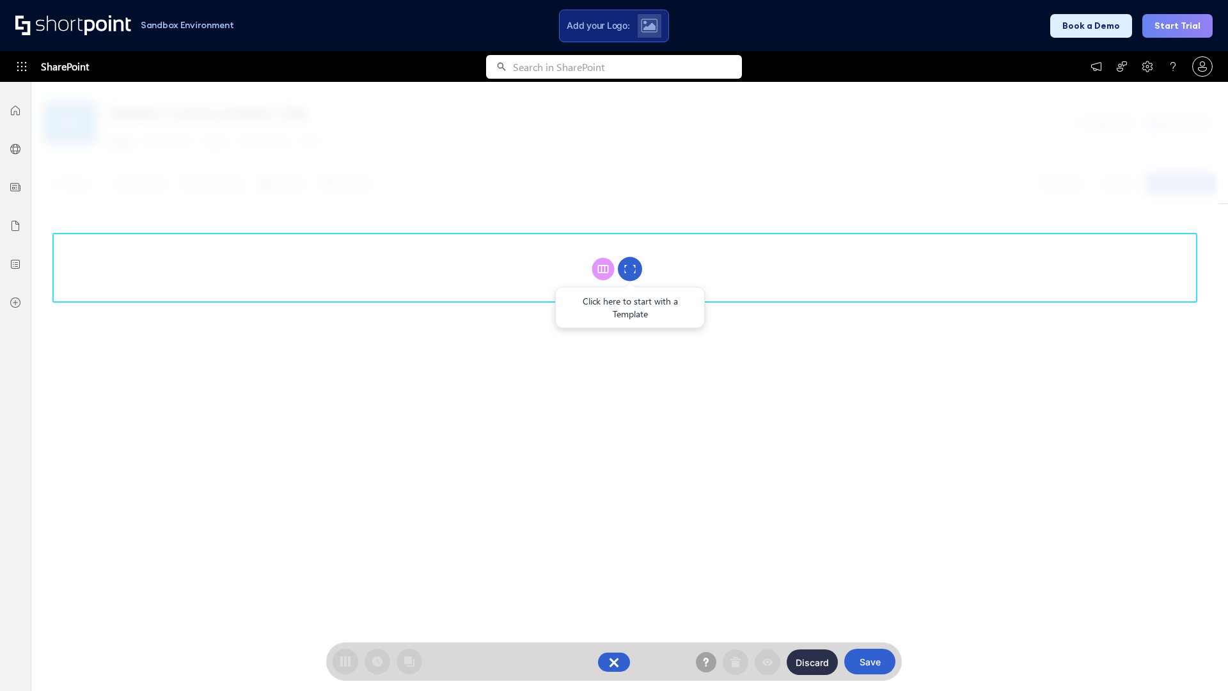 The image size is (1228, 691). What do you see at coordinates (870, 661) in the screenshot?
I see `button: Save` at bounding box center [870, 661].